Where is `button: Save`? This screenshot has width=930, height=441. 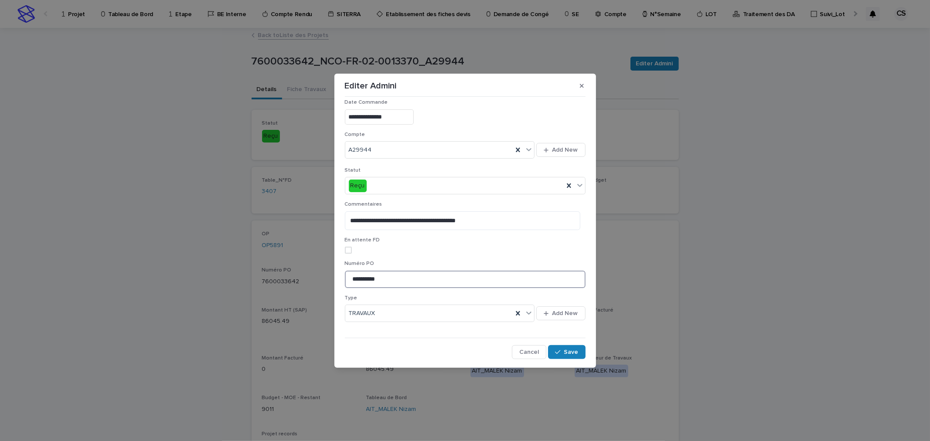
button: Save is located at coordinates (566, 352).